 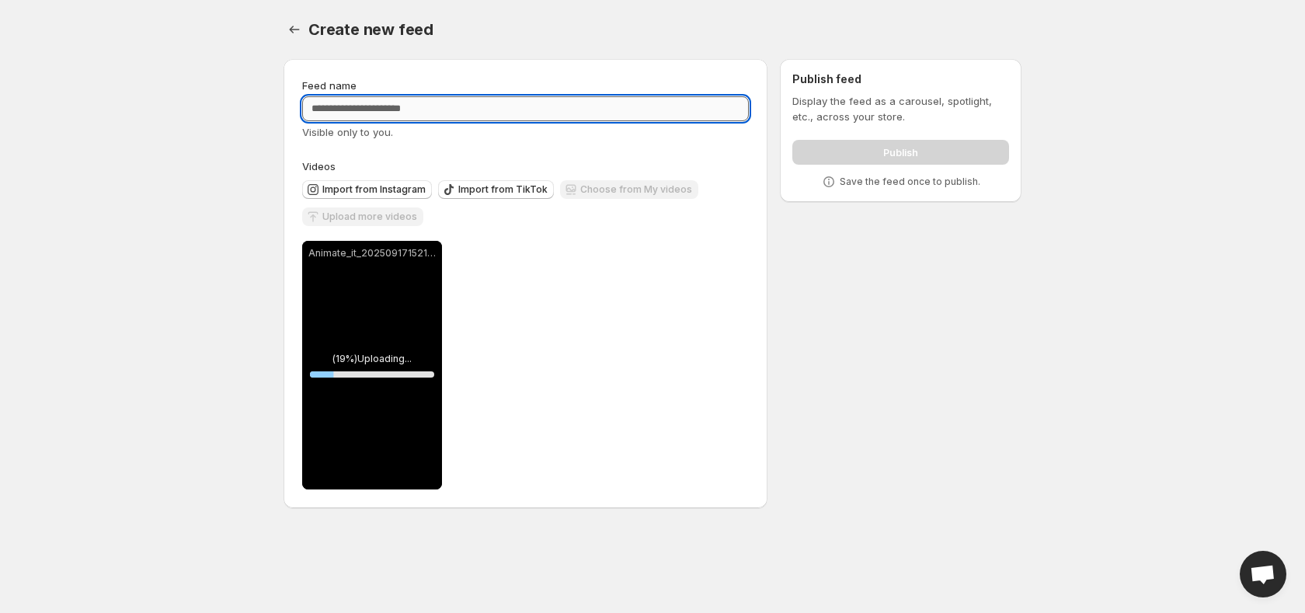 I want to click on span: Visible only to you., so click(x=347, y=132).